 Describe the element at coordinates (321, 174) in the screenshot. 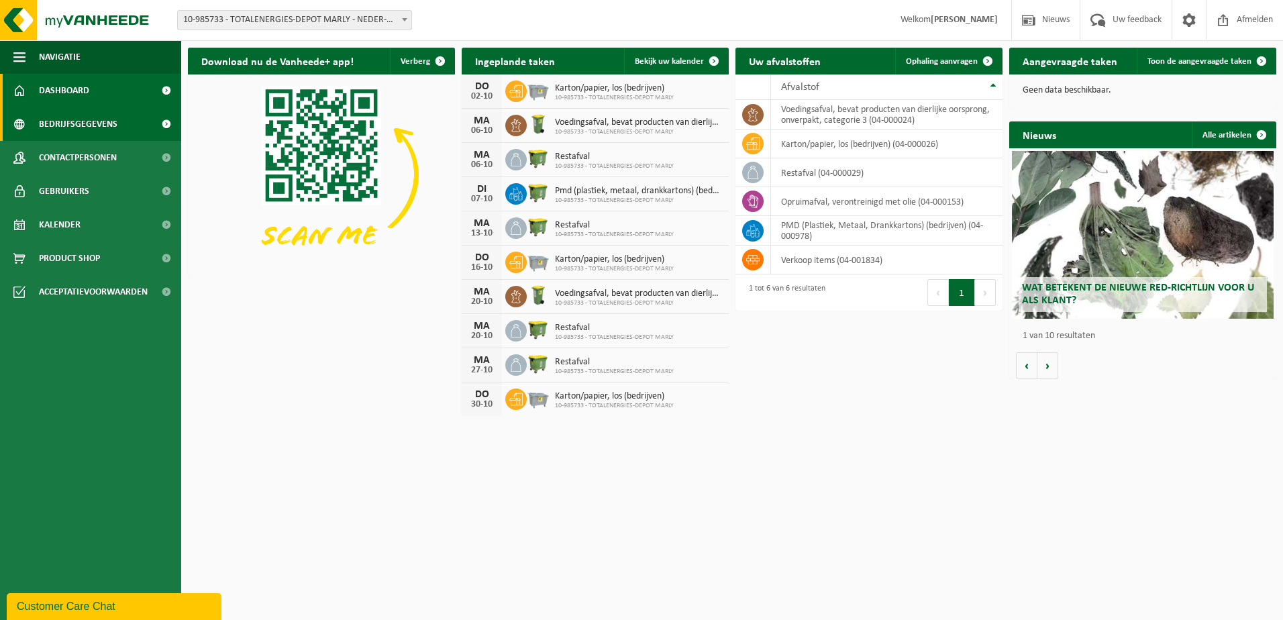

I see `img: Download de VHEPlus App` at that location.